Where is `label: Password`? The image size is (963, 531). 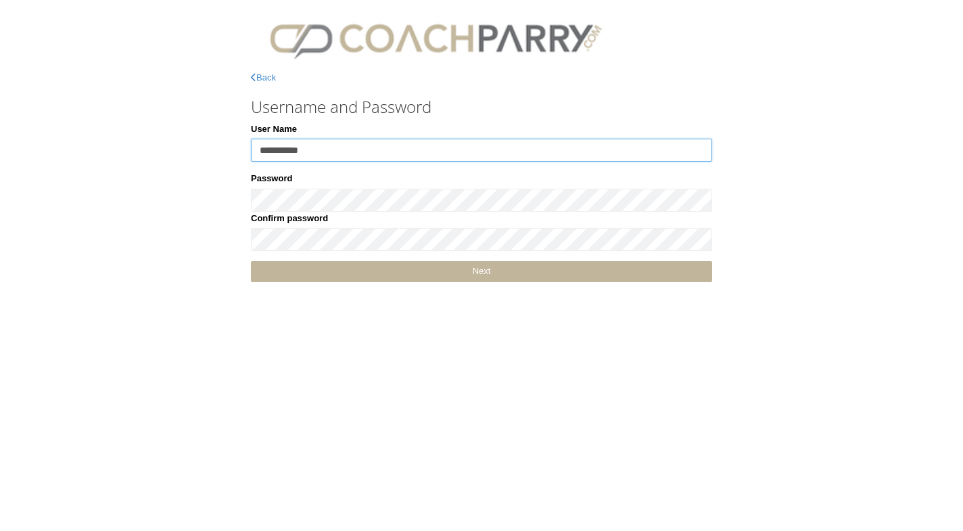
label: Password is located at coordinates (271, 178).